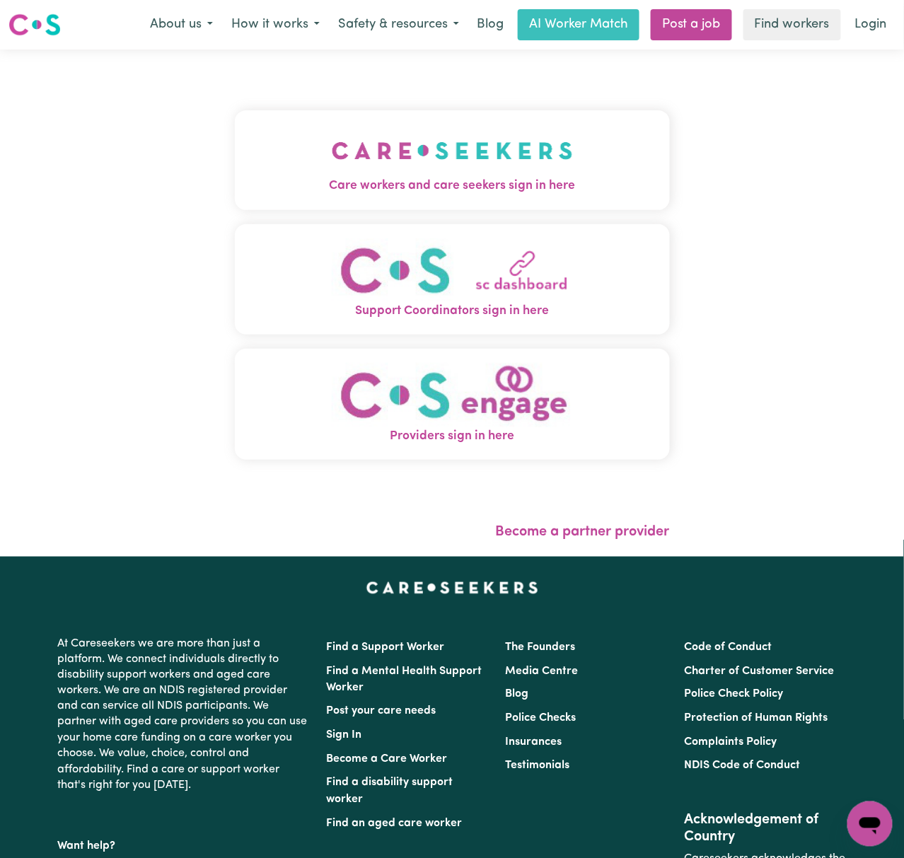  Describe the element at coordinates (398, 25) in the screenshot. I see `button: Safety & resources` at that location.